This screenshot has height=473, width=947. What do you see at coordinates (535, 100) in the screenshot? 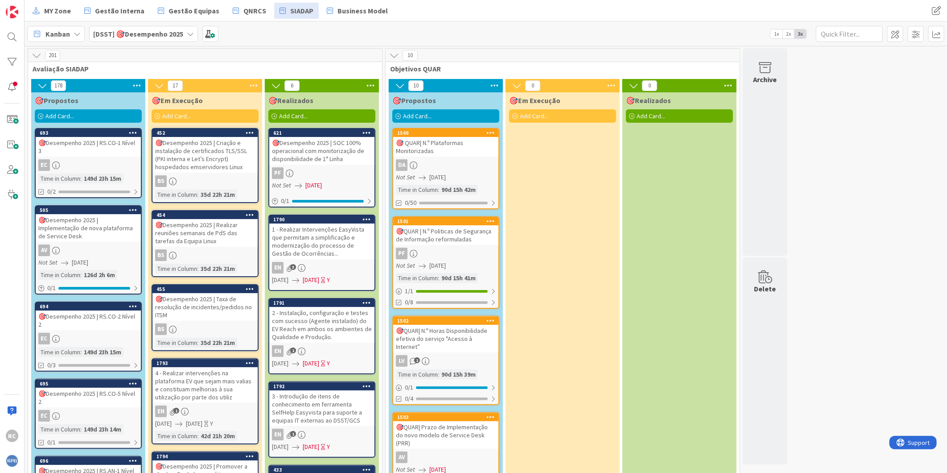
I see `span: 🎯Em Execução` at bounding box center [535, 100].